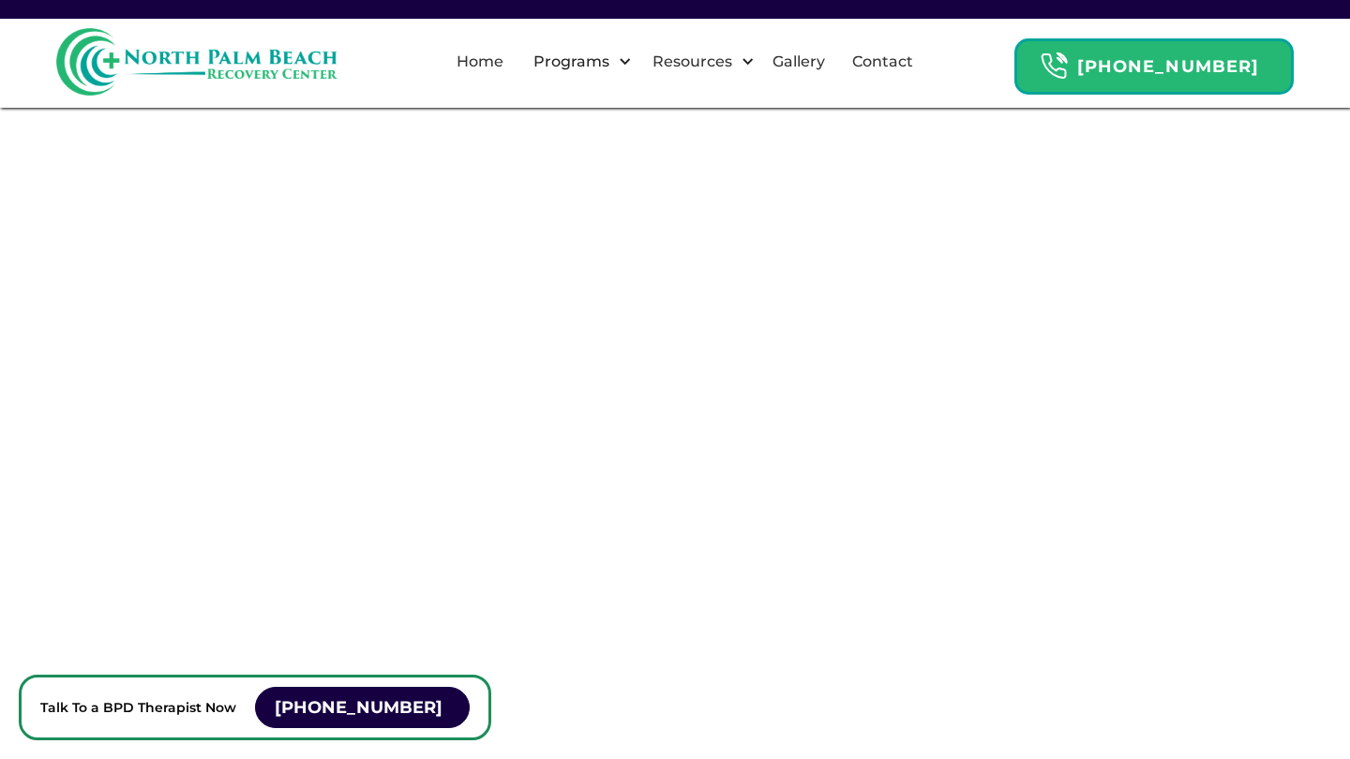  What do you see at coordinates (882, 62) in the screenshot?
I see `a: Contact` at bounding box center [882, 62].